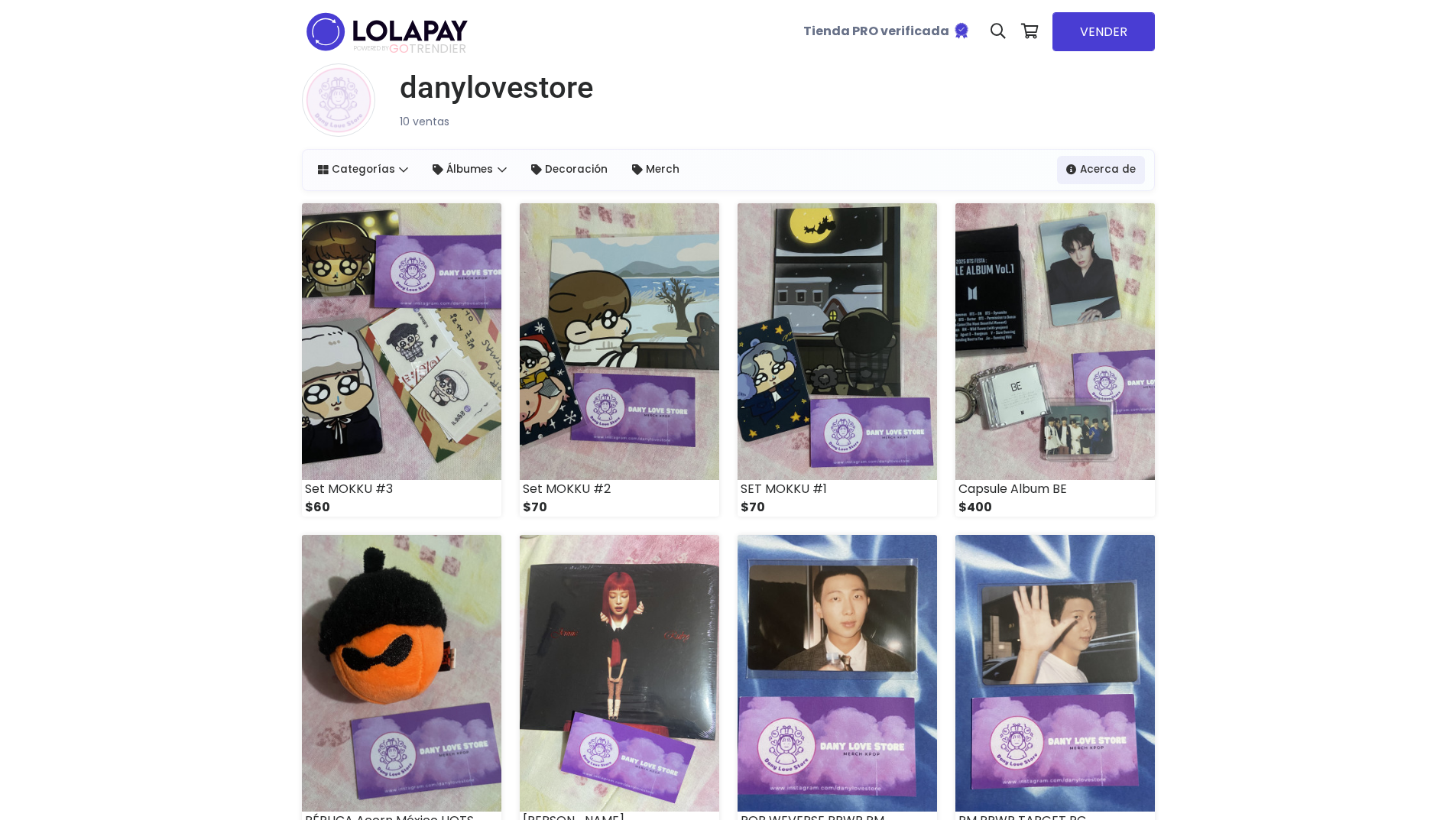 Image resolution: width=1456 pixels, height=820 pixels. What do you see at coordinates (424, 122) in the screenshot?
I see `small: 10 ventas` at bounding box center [424, 122].